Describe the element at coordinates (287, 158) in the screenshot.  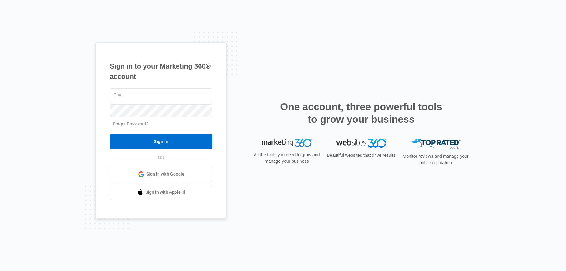
I see `p: All the tools you need to grow and manage your business` at that location.